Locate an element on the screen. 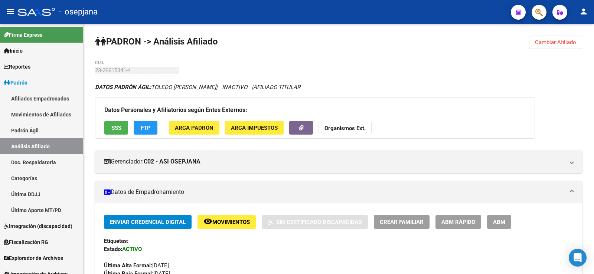 This screenshot has width=594, height=274. strong: Etiquetas: is located at coordinates (116, 241).